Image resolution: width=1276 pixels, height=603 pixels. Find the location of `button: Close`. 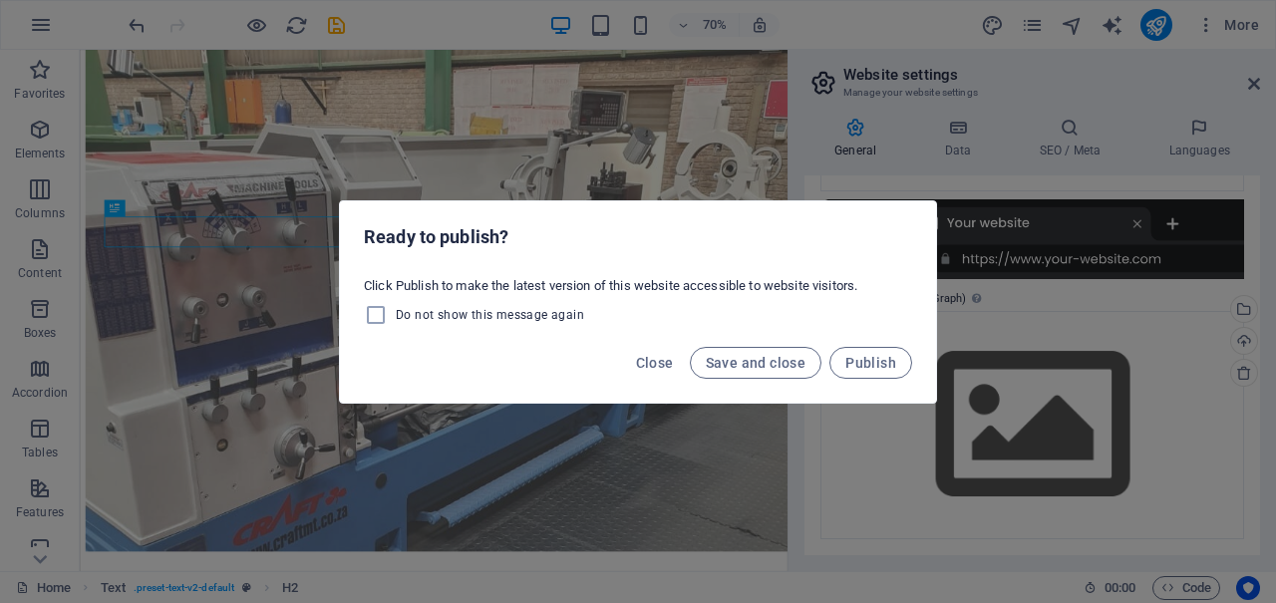

button: Close is located at coordinates (655, 363).